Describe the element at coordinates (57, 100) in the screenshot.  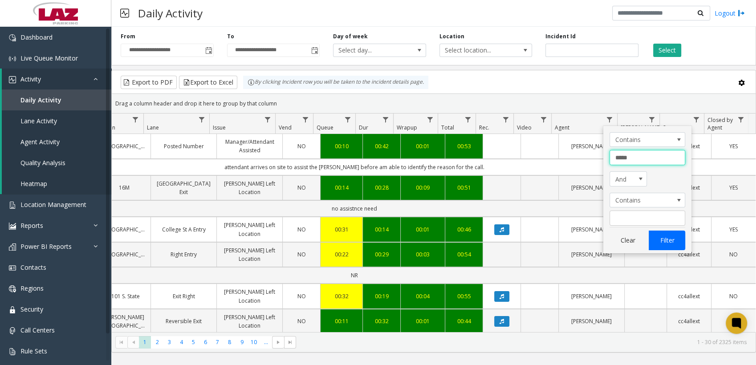
I see `a: Daily Activity` at that location.